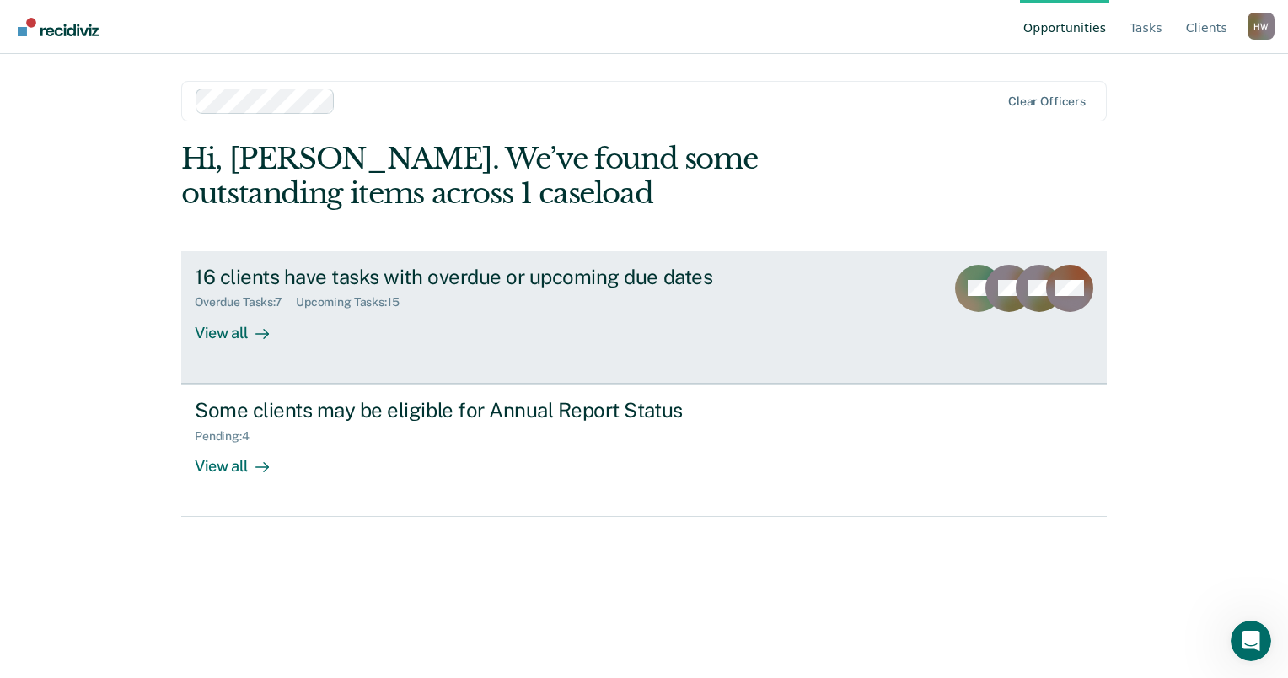  I want to click on div: 16 clients have tasks with overdue or upcoming due dates, so click(491, 277).